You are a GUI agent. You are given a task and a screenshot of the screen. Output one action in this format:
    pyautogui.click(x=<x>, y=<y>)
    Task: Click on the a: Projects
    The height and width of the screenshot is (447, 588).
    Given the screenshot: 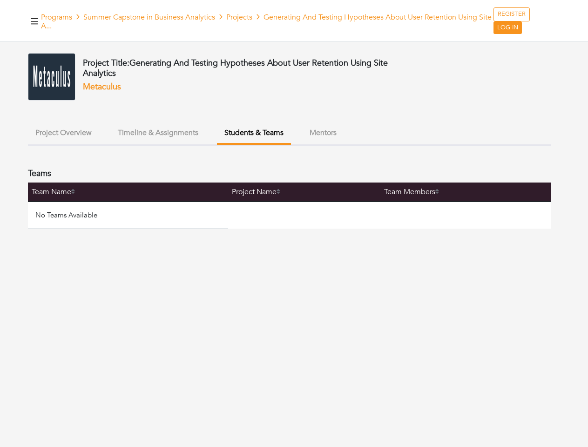 What is the action you would take?
    pyautogui.click(x=239, y=17)
    